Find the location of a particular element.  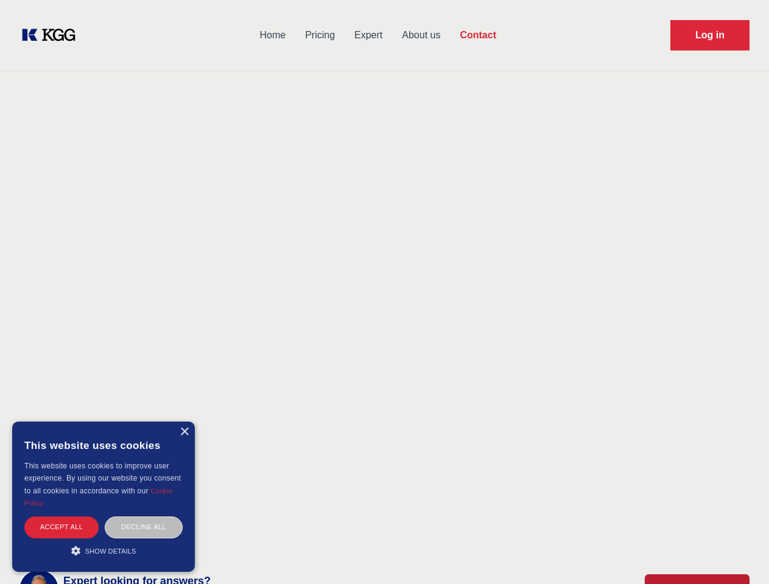

a: Pricing is located at coordinates (320, 35).